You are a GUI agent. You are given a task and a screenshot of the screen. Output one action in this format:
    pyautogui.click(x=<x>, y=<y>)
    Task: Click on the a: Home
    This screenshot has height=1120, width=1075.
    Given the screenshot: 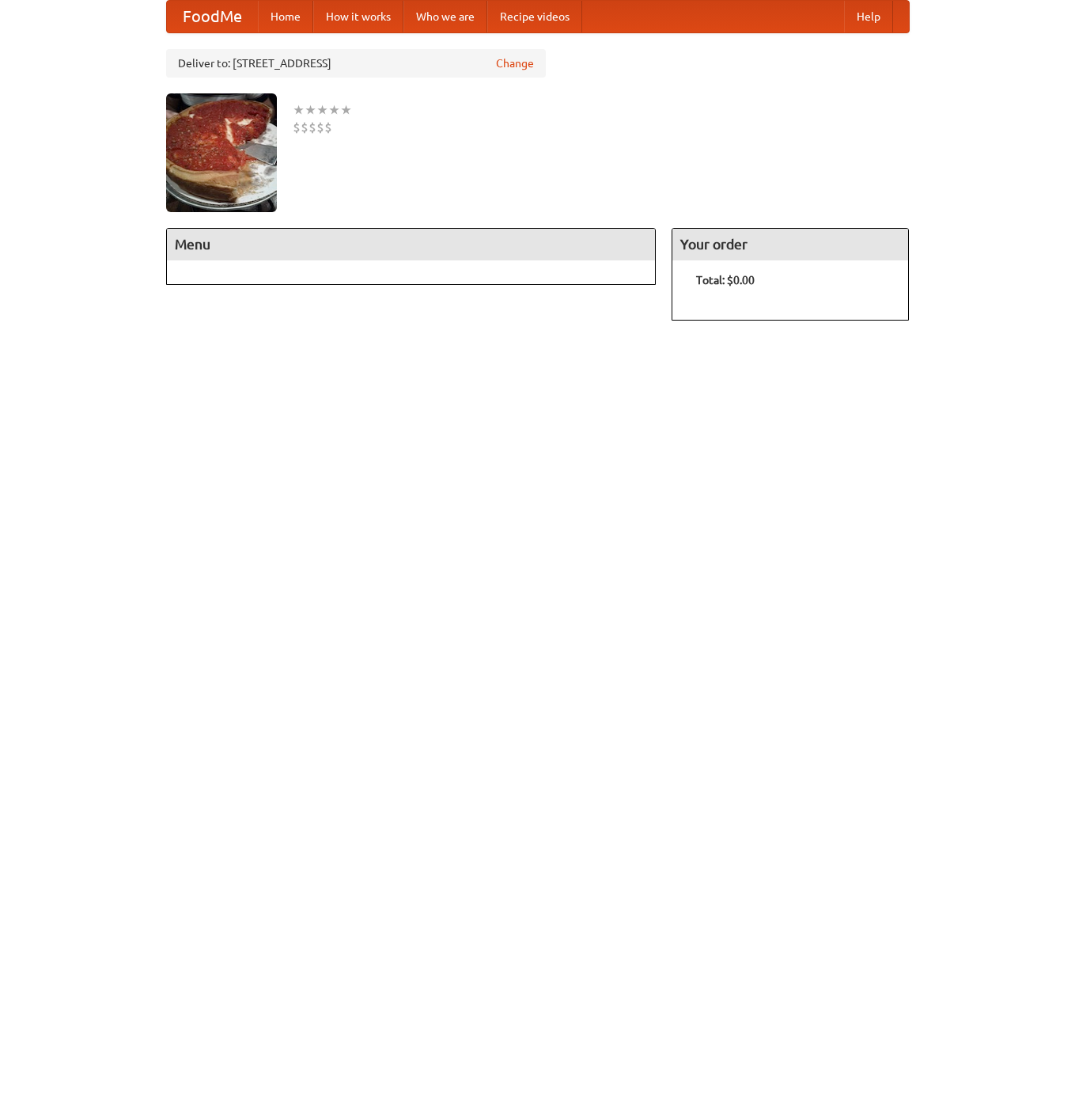 What is the action you would take?
    pyautogui.click(x=285, y=16)
    